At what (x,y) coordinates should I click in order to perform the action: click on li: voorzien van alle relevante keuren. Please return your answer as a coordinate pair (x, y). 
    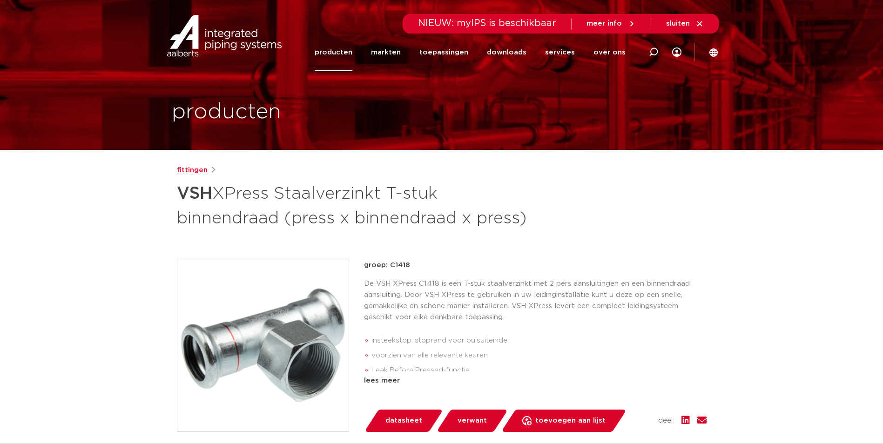
    Looking at the image, I should click on (539, 356).